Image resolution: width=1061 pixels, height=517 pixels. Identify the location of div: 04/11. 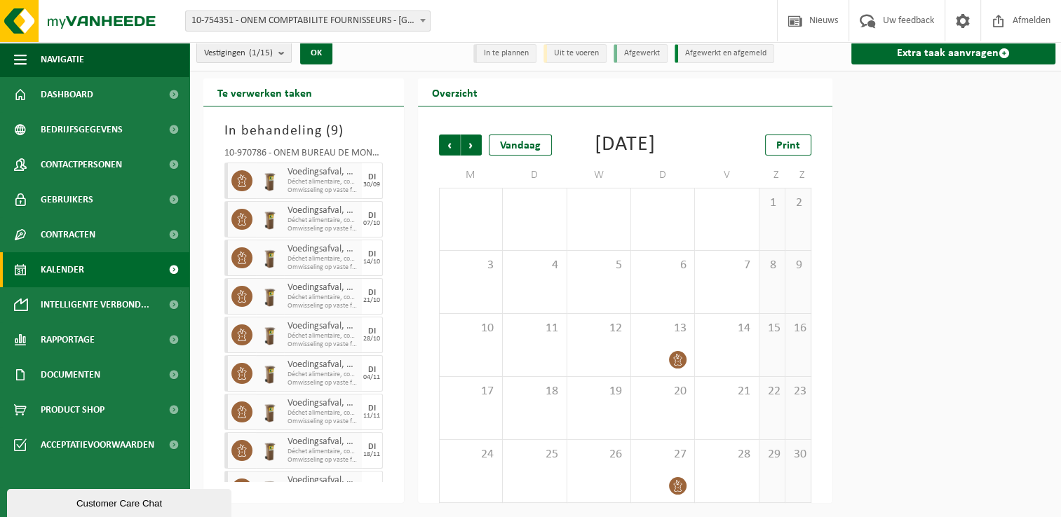
(372, 378).